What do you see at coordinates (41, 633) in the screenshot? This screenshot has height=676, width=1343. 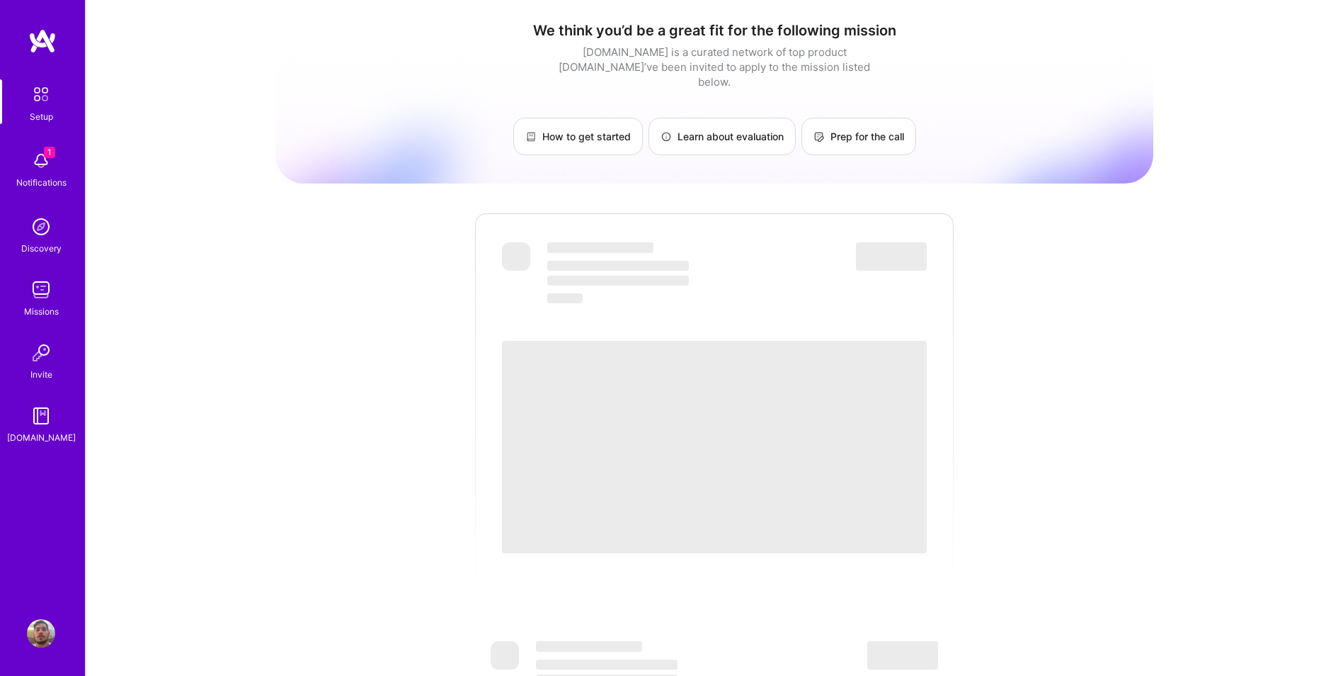 I see `img: User Avatar` at bounding box center [41, 633].